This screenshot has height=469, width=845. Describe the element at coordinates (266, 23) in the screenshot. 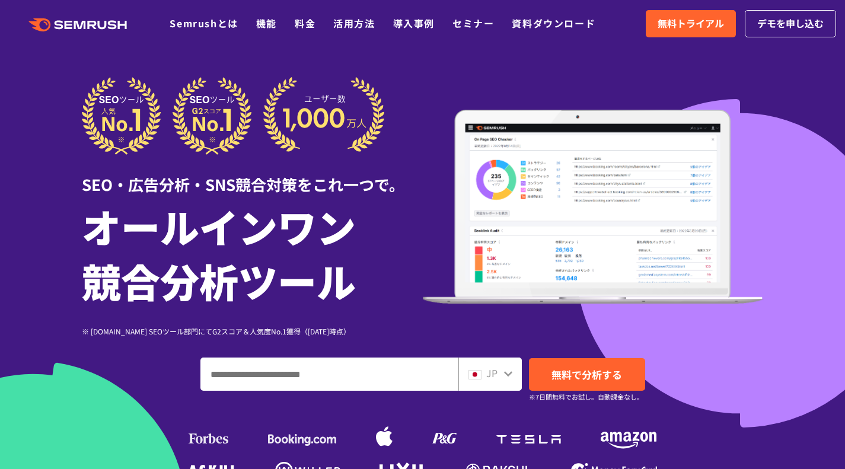

I see `a: 機能` at that location.